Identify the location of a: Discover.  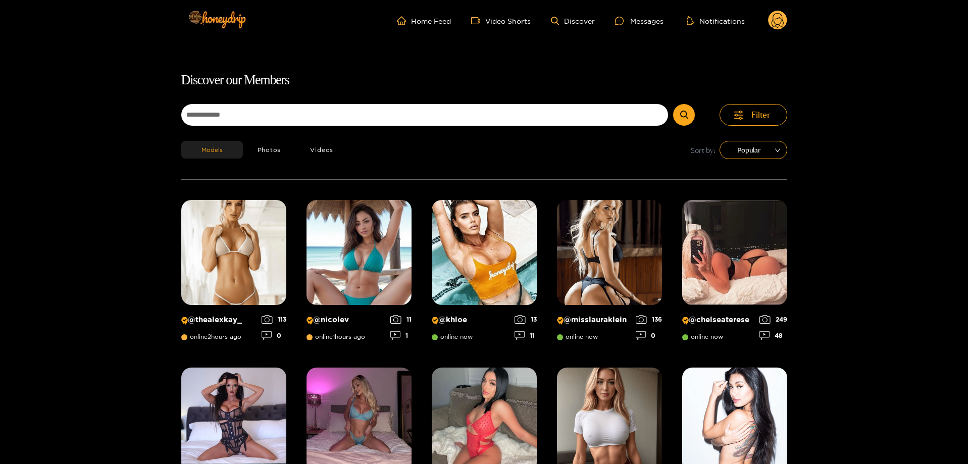
(572, 21).